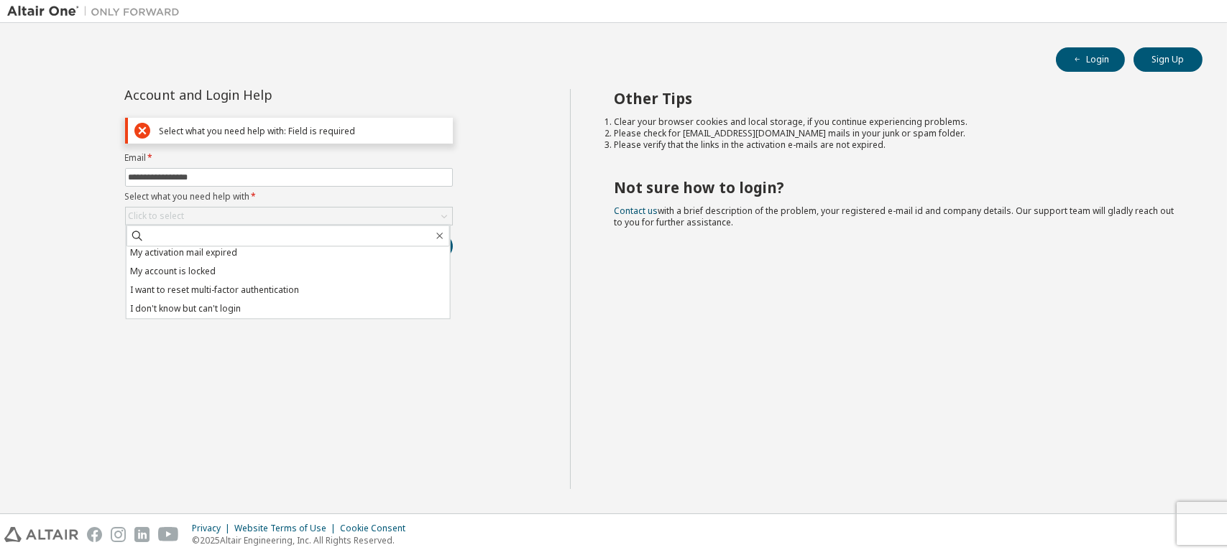 This screenshot has height=555, width=1227. I want to click on img: youtube.svg, so click(168, 535).